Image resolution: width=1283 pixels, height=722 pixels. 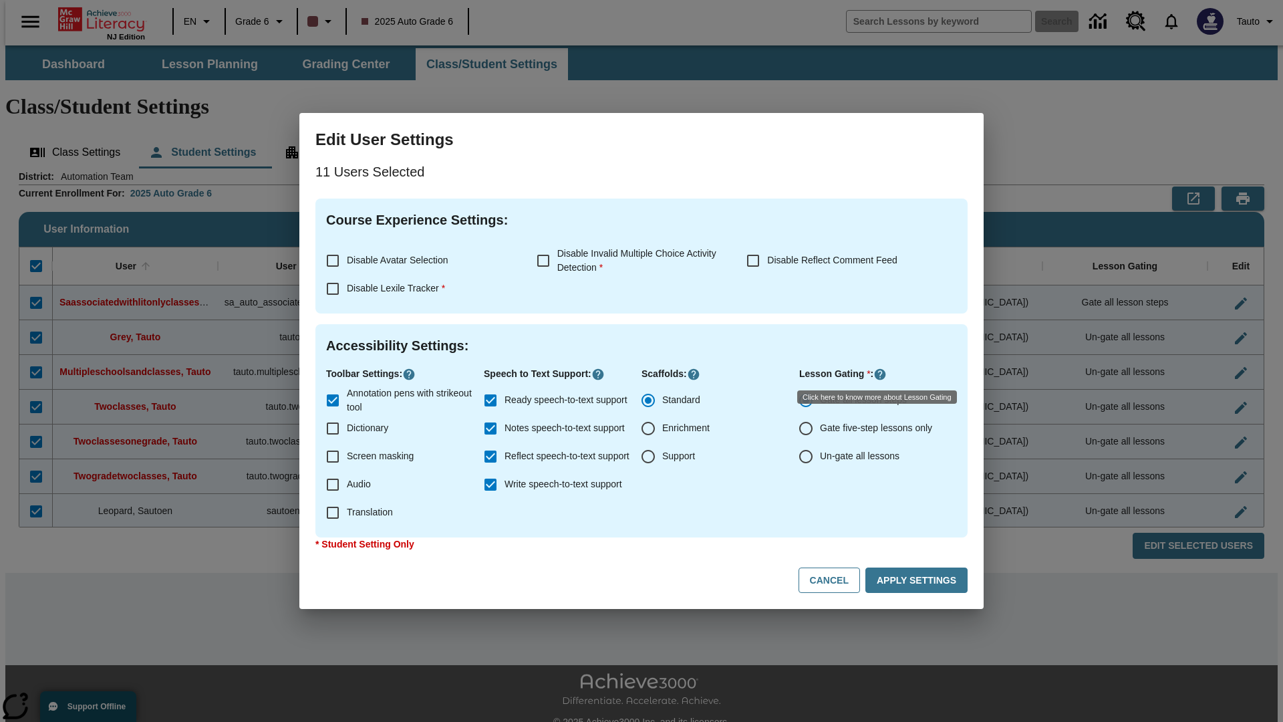 I want to click on span: Un-gate all lessons, so click(x=860, y=456).